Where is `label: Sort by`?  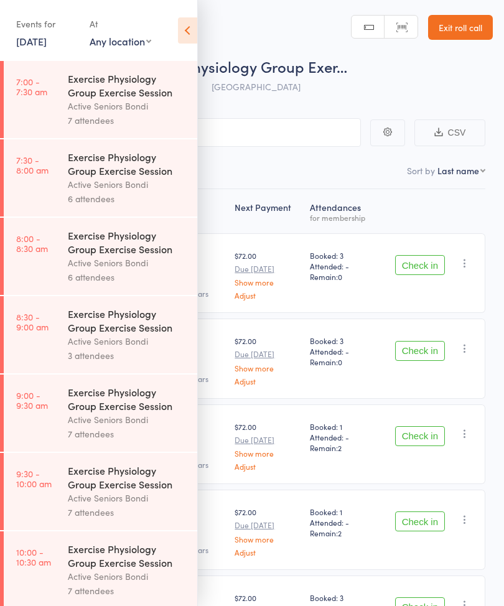 label: Sort by is located at coordinates (421, 171).